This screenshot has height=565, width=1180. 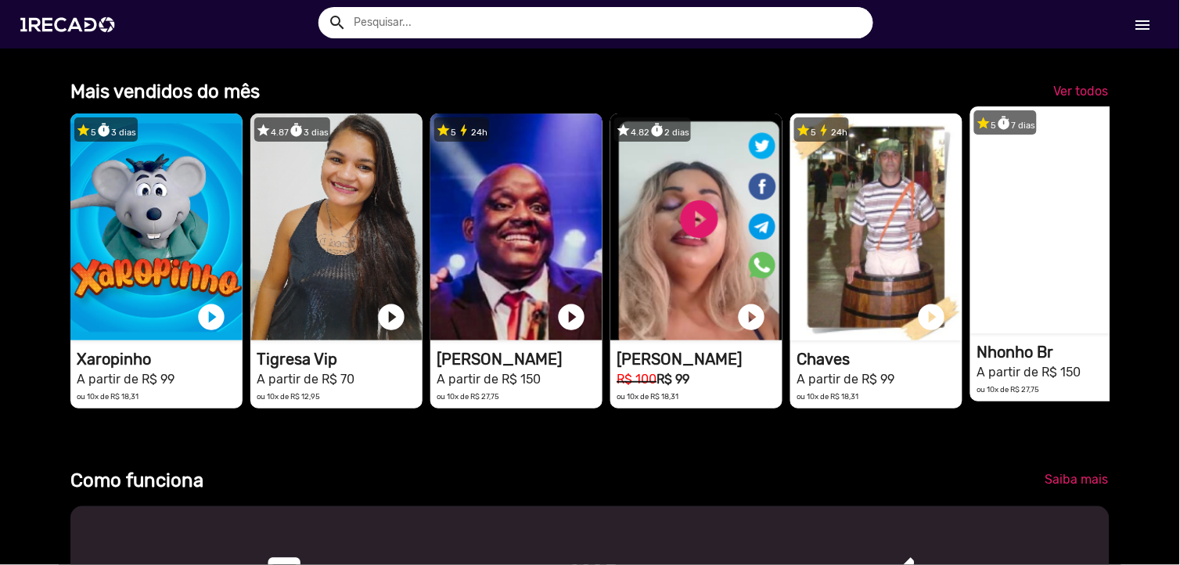 I want to click on h1: Chaves, so click(x=880, y=359).